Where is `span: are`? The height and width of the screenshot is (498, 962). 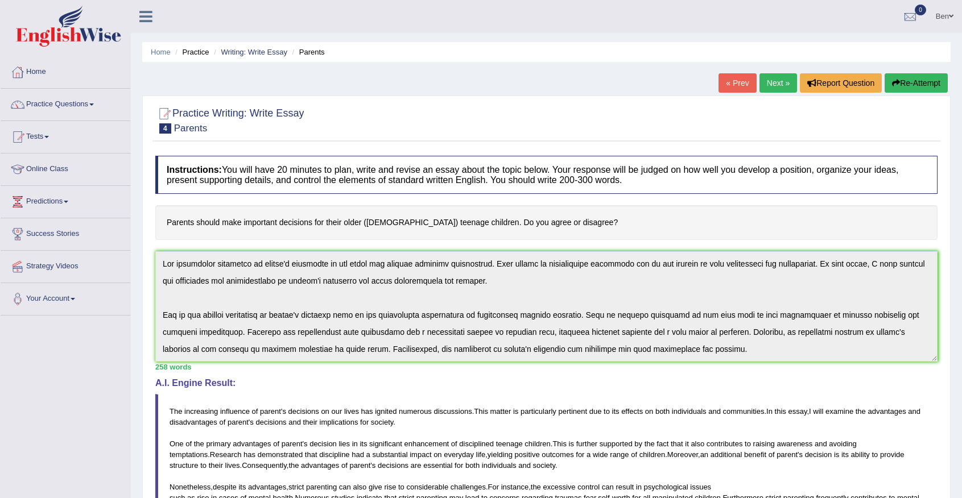
span: are is located at coordinates (416, 465).